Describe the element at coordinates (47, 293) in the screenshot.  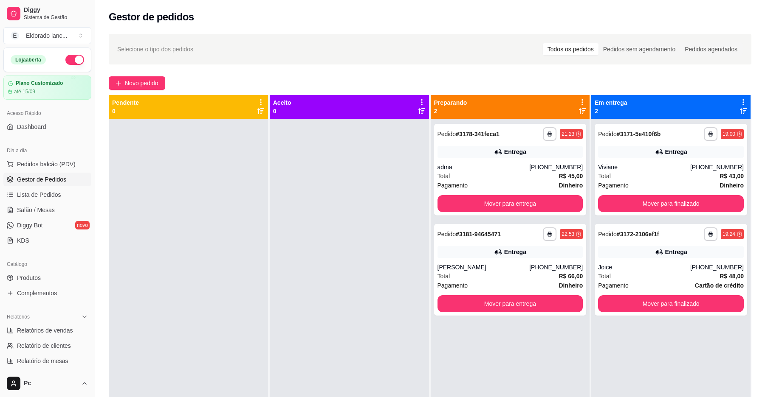
I see `a: Complementos` at that location.